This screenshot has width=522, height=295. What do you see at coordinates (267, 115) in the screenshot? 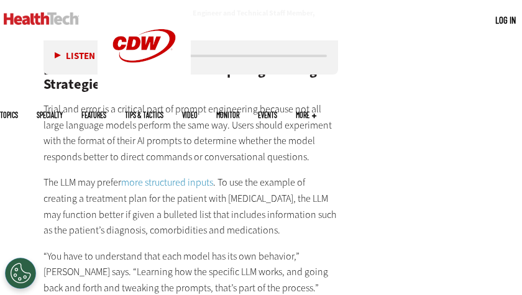
I see `a: Events` at bounding box center [267, 115].